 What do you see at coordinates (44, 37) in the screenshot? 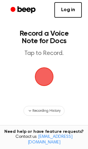
I see `h1: Record a Voice Note for Docs` at bounding box center [44, 37].